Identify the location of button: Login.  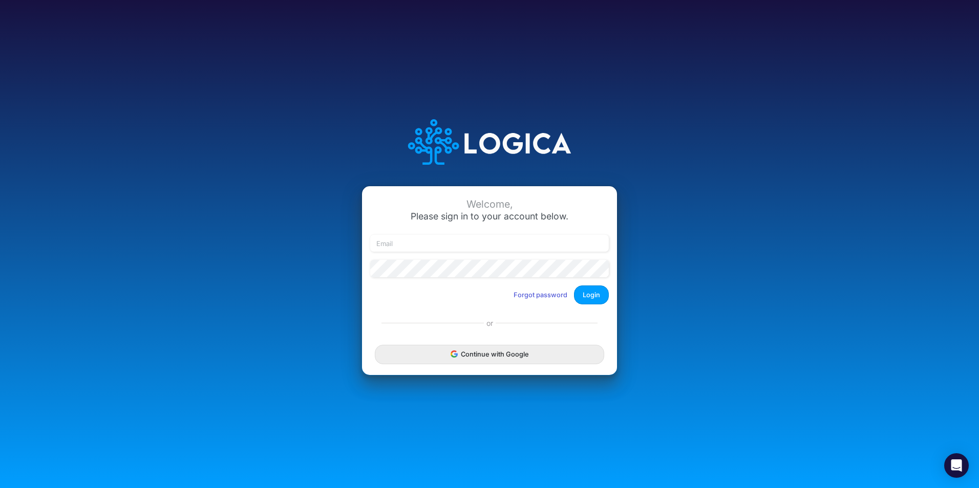
(591, 295).